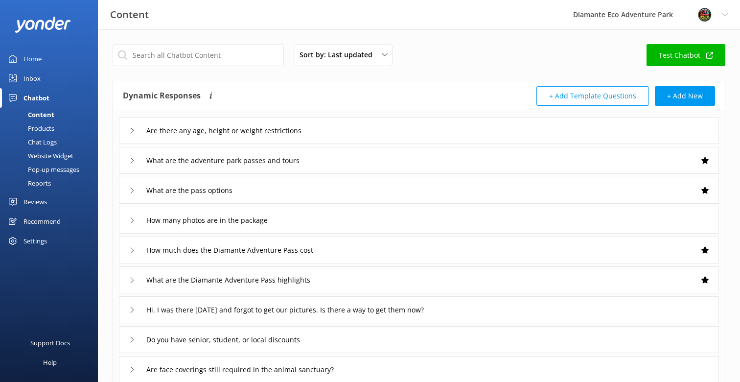 This screenshot has width=740, height=382. I want to click on h4: Dynamic Responses, so click(161, 96).